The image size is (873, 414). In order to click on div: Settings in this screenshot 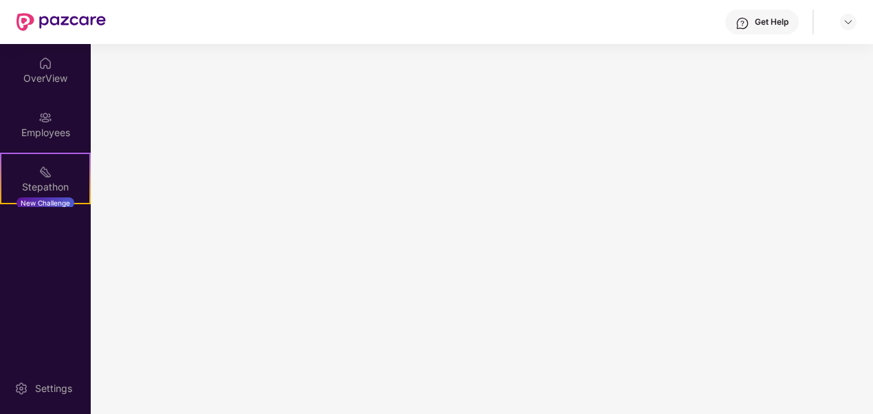, I will do `click(54, 389)`.